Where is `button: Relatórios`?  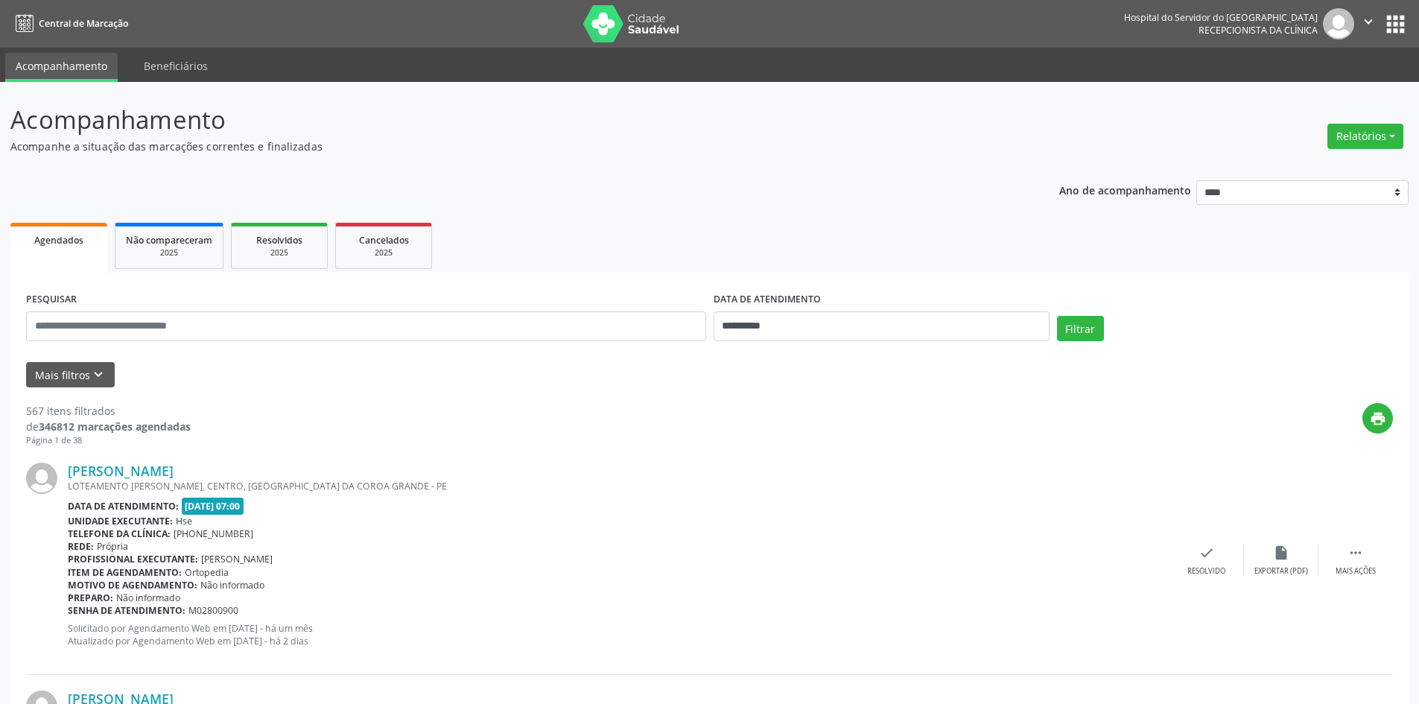
button: Relatórios is located at coordinates (1365, 136).